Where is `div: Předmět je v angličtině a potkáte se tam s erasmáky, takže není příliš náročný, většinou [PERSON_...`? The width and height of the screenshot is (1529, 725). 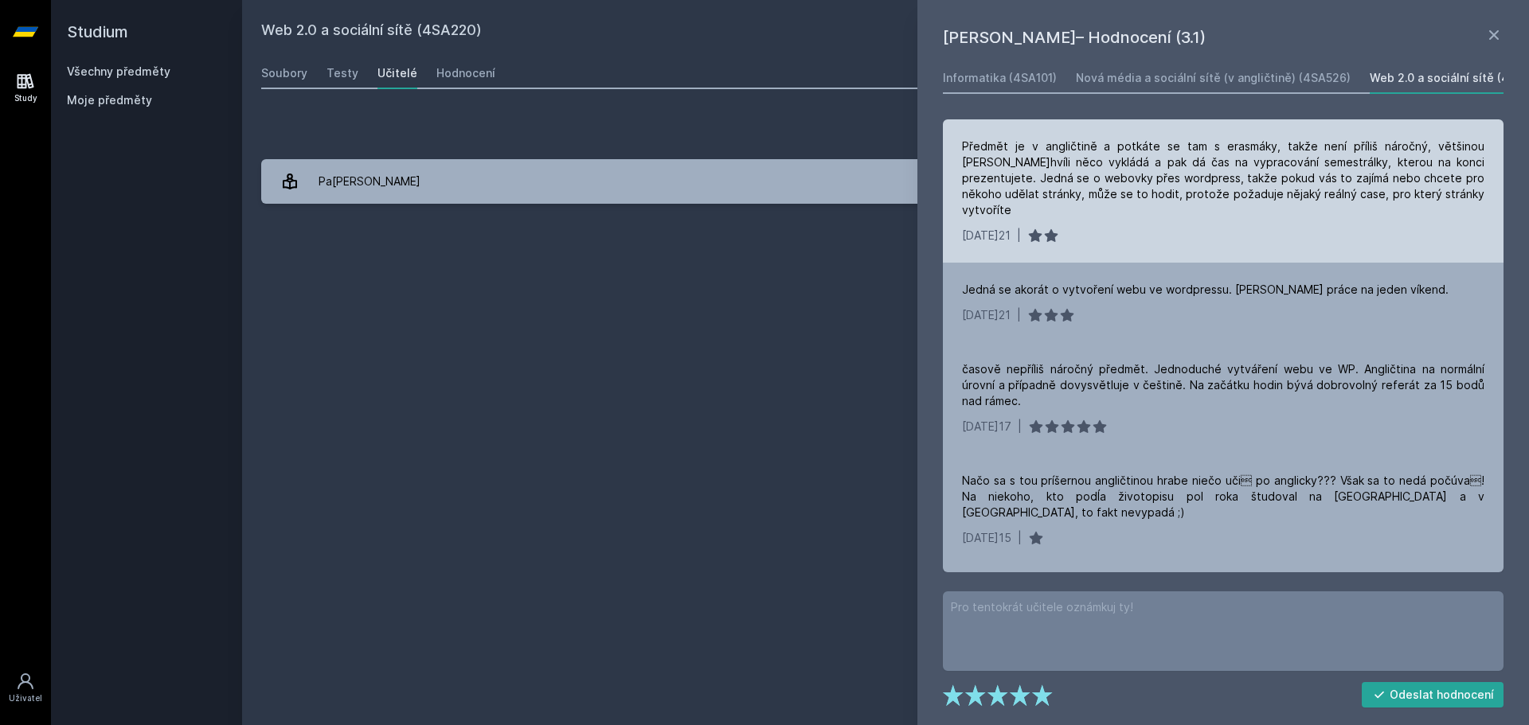
div: Předmět je v angličtině a potkáte se tam s erasmáky, takže není příliš náročný, většinou [PERSON_... is located at coordinates (1223, 178).